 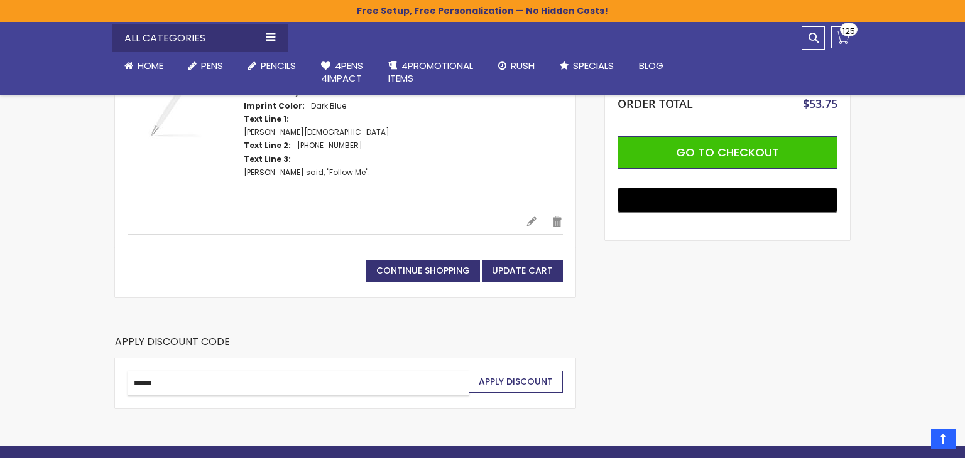 I want to click on button: Go to Checkout, so click(x=727, y=153).